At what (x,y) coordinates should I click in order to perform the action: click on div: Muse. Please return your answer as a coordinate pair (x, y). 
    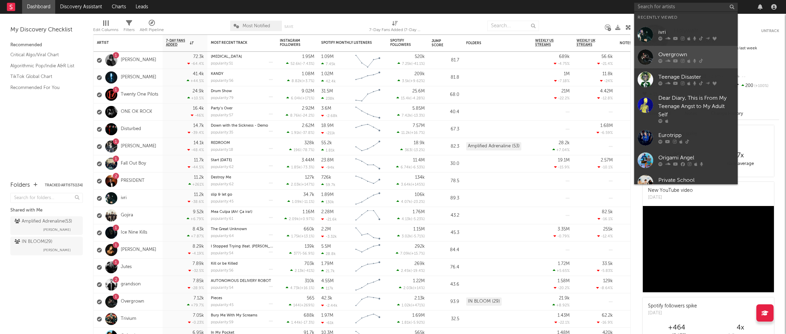
    Looking at the image, I should click on (242, 57).